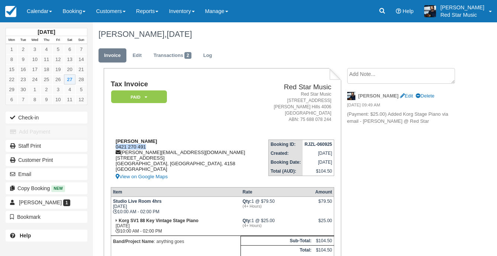 This screenshot has width=497, height=256. Describe the element at coordinates (46, 160) in the screenshot. I see `a: Customer Print` at that location.